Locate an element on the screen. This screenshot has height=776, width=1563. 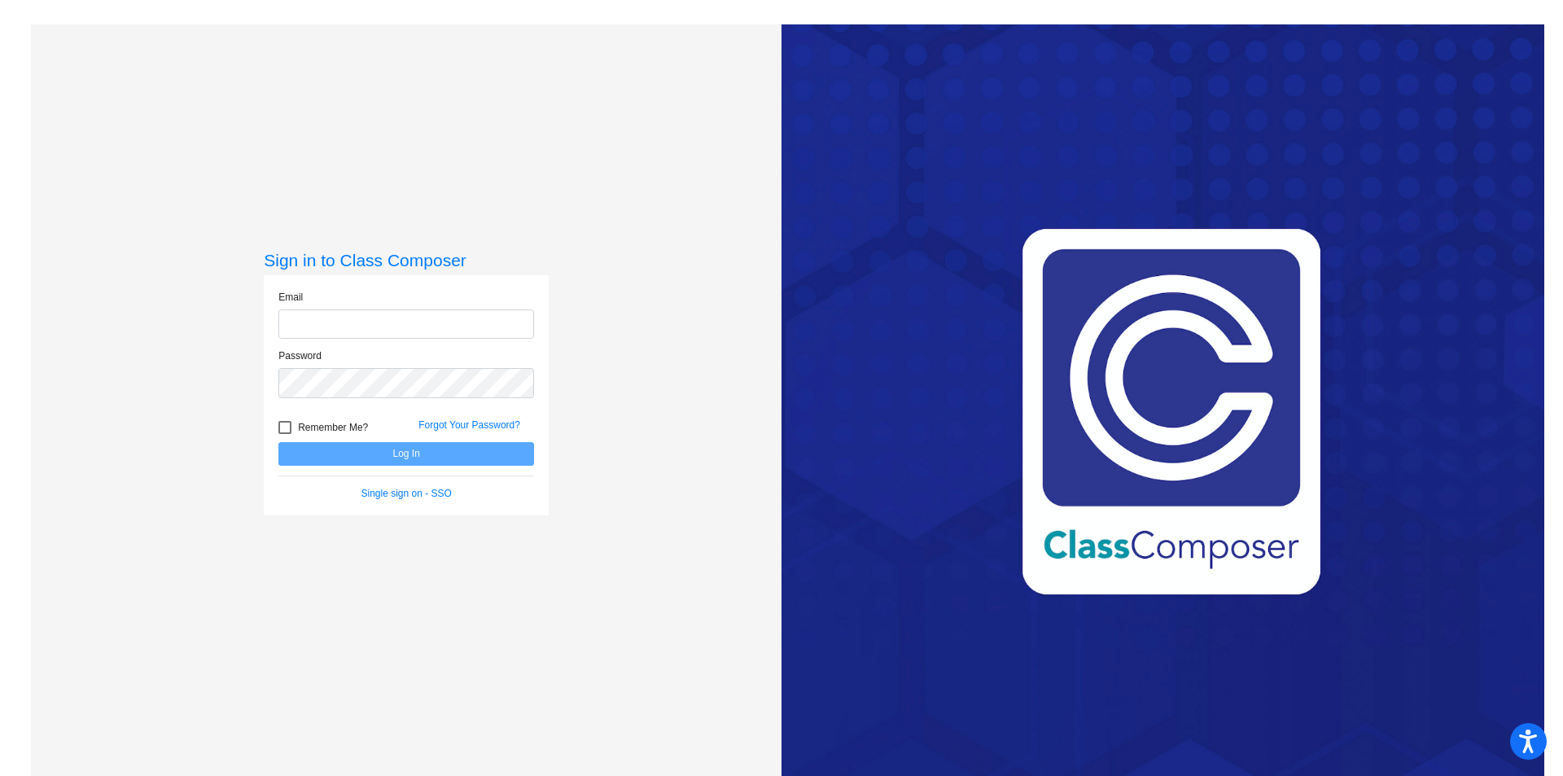
a: Single sign on - SSO is located at coordinates (406, 493).